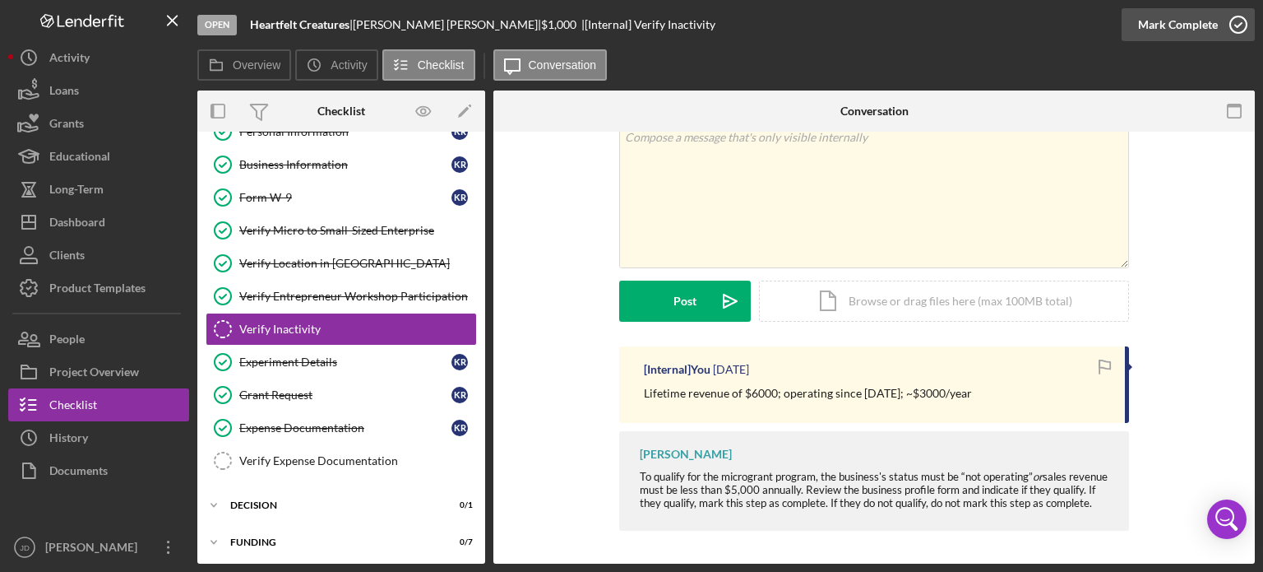 This screenshot has width=1263, height=572. What do you see at coordinates (94, 373) in the screenshot?
I see `div: Project Overview` at bounding box center [94, 373].